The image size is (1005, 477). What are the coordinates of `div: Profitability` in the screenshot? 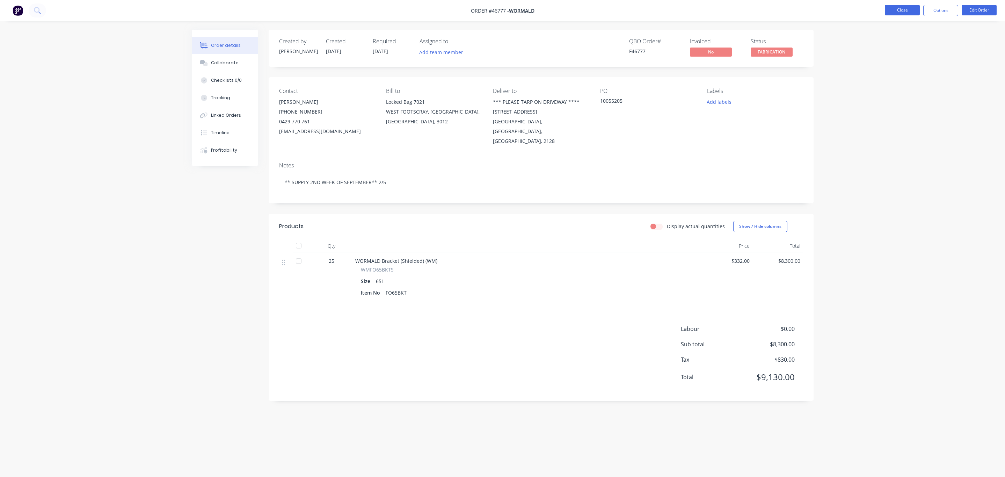 It's located at (224, 150).